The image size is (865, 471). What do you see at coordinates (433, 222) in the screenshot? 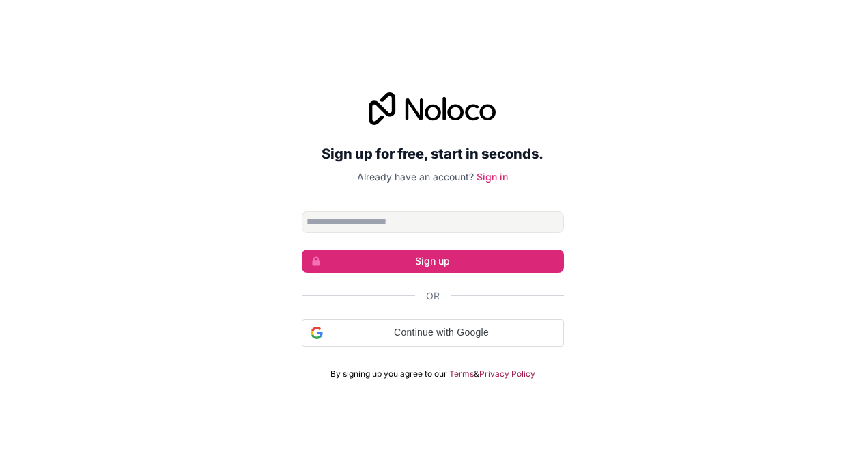
I see `input: Email address` at bounding box center [433, 222].